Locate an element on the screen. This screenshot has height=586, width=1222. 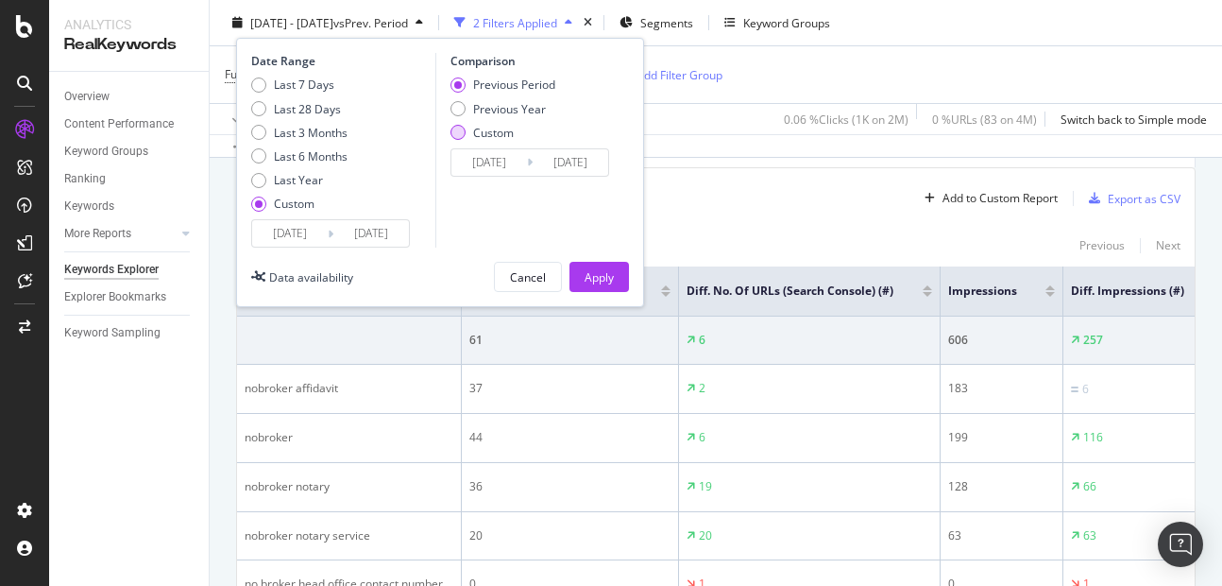
div: Keyword Sampling is located at coordinates (112, 332).